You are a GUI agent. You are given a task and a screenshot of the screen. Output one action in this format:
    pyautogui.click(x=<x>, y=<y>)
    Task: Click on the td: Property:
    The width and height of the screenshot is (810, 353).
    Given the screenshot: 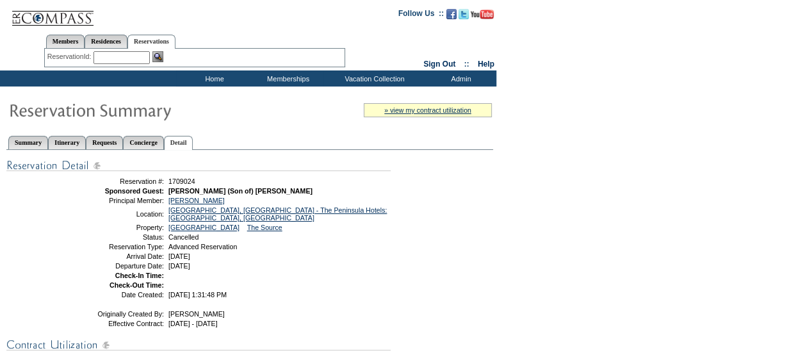 What is the action you would take?
    pyautogui.click(x=118, y=227)
    